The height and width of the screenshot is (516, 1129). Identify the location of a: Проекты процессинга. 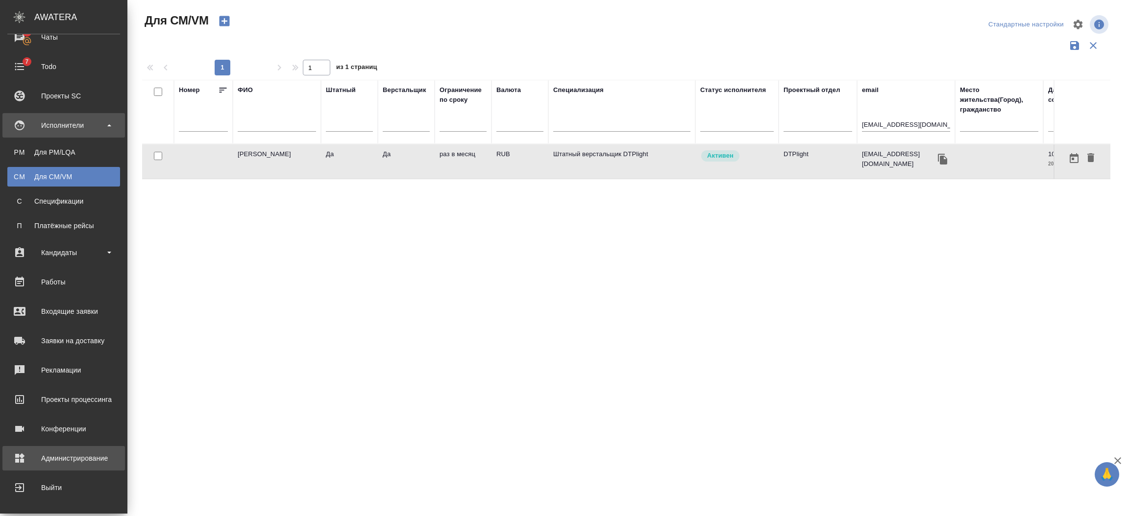
(64, 400).